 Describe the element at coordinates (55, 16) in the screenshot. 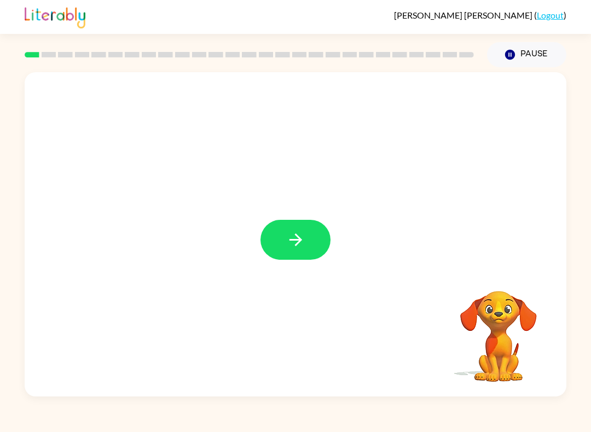

I see `img: Literably` at that location.